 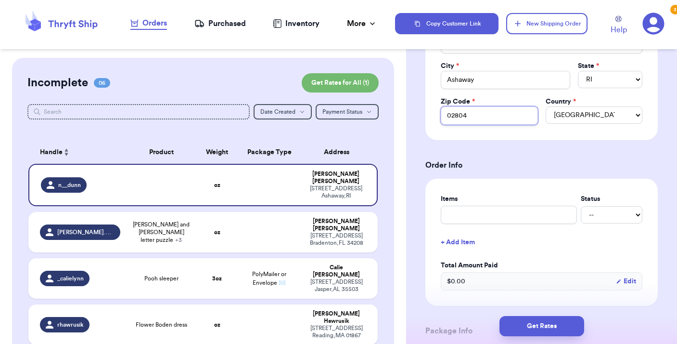 I want to click on span: Flower Boden dress, so click(x=161, y=324).